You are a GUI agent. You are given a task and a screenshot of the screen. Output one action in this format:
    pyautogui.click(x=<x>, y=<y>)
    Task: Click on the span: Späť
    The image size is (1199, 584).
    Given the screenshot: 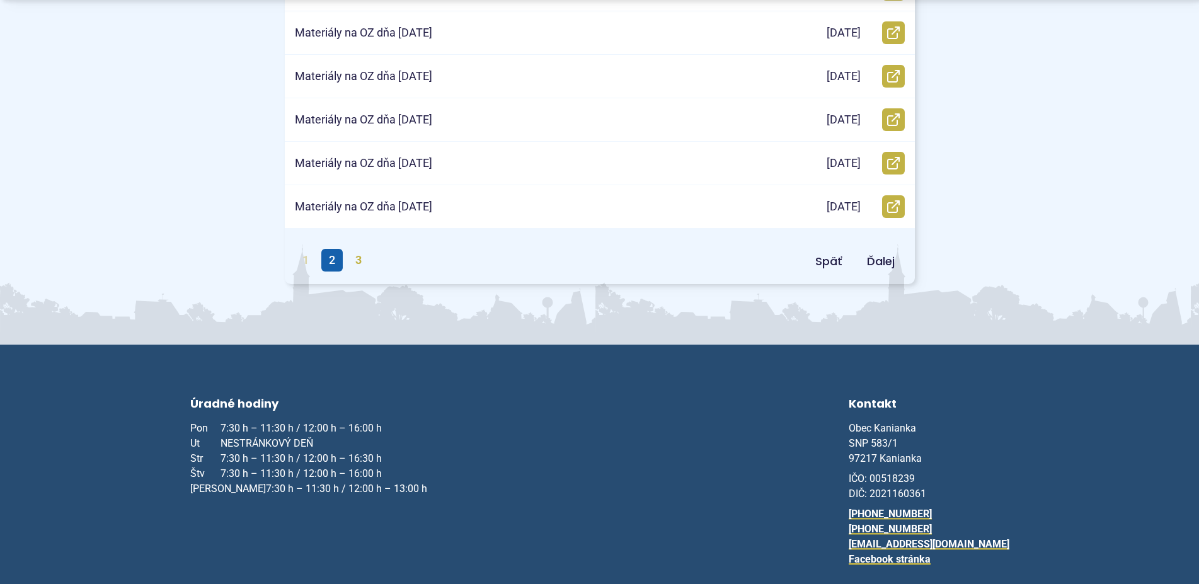 What is the action you would take?
    pyautogui.click(x=829, y=261)
    